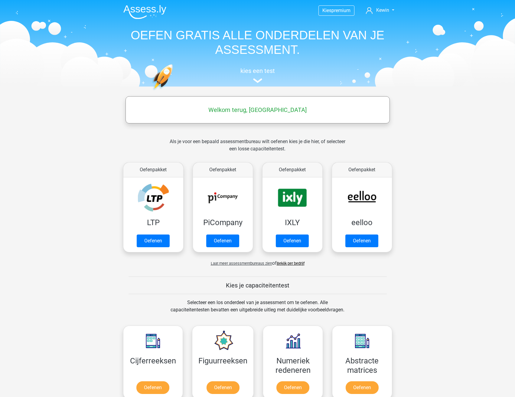 The width and height of the screenshot is (515, 397). Describe the element at coordinates (327, 10) in the screenshot. I see `span: Kies` at that location.